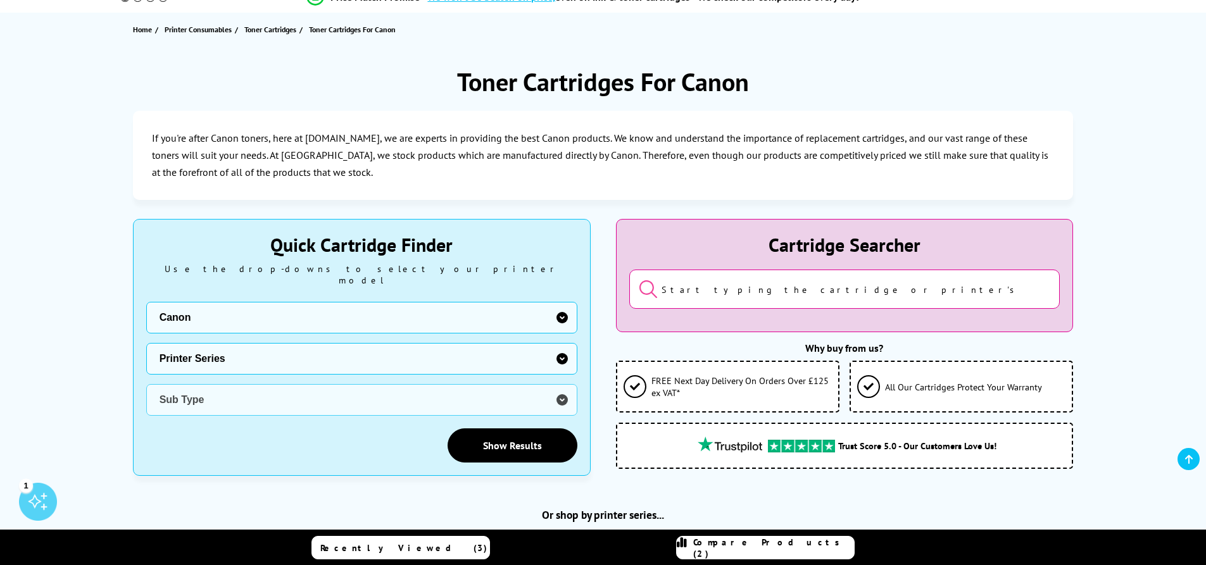 Image resolution: width=1206 pixels, height=565 pixels. Describe the element at coordinates (603, 515) in the screenshot. I see `h2: Or shop by printer series...` at that location.